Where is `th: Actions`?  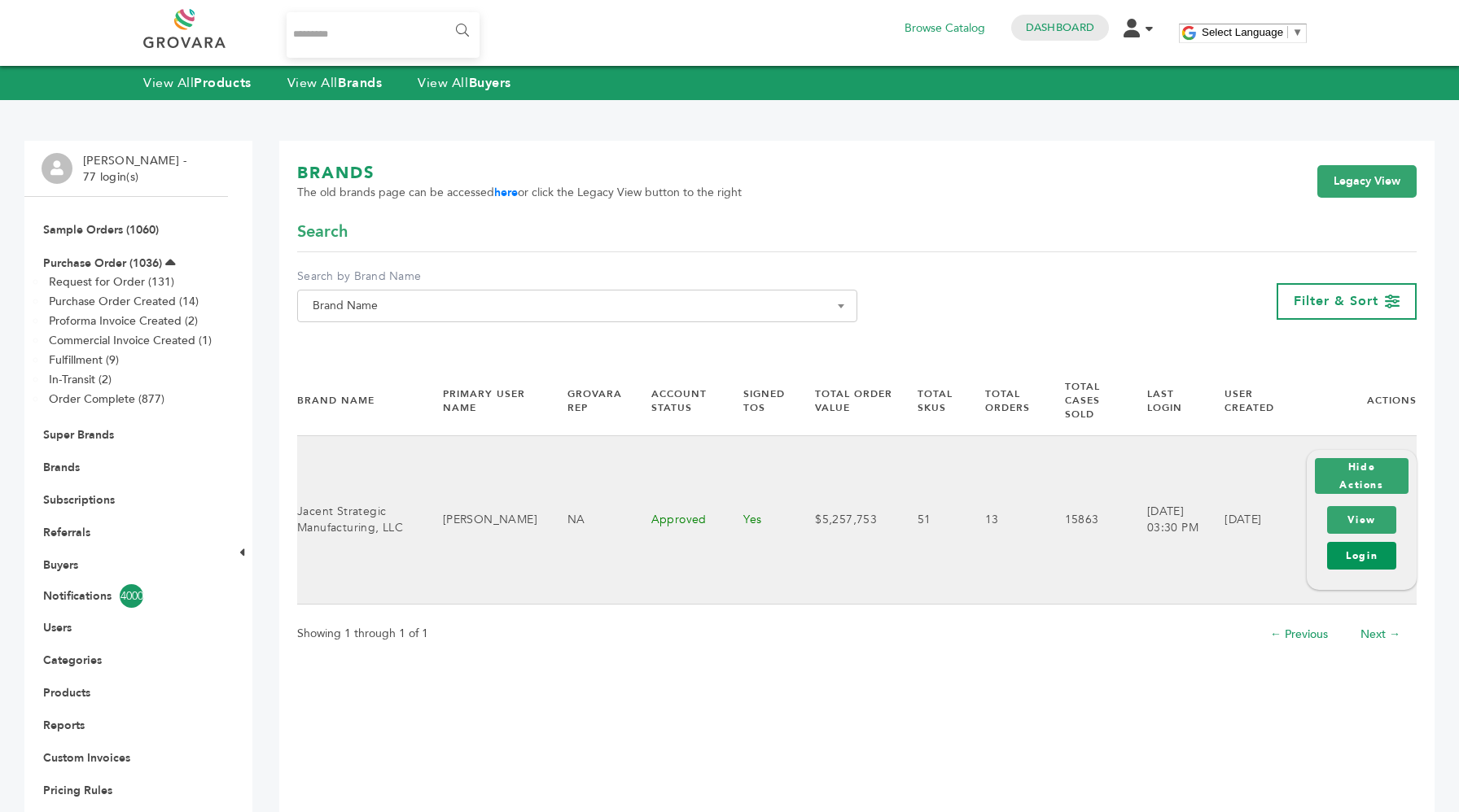
th: Actions is located at coordinates (1352, 401).